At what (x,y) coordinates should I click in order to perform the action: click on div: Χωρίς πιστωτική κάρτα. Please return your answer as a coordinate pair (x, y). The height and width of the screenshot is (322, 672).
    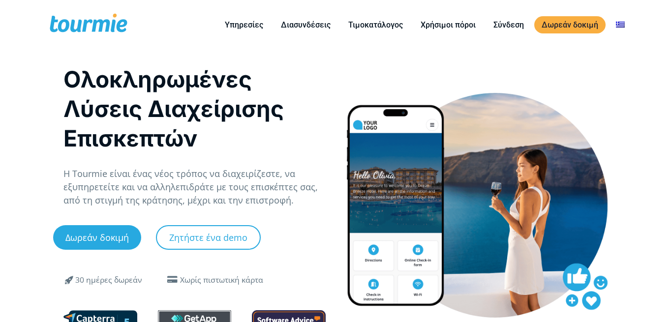
    Looking at the image, I should click on (221, 280).